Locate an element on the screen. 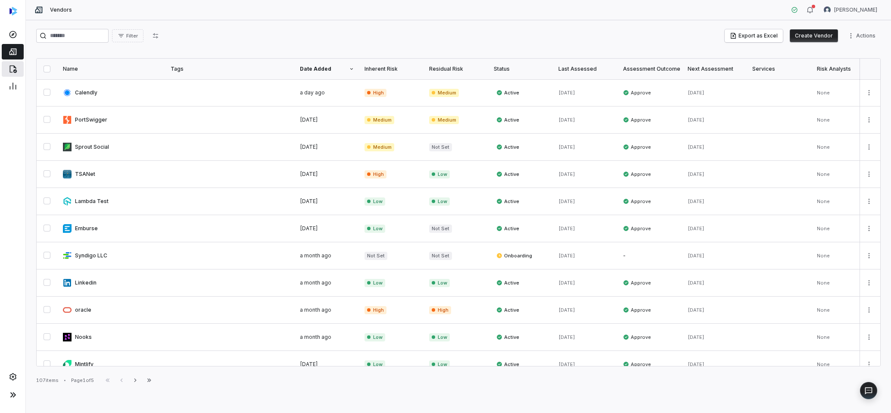  div: Date Added is located at coordinates (327, 69).